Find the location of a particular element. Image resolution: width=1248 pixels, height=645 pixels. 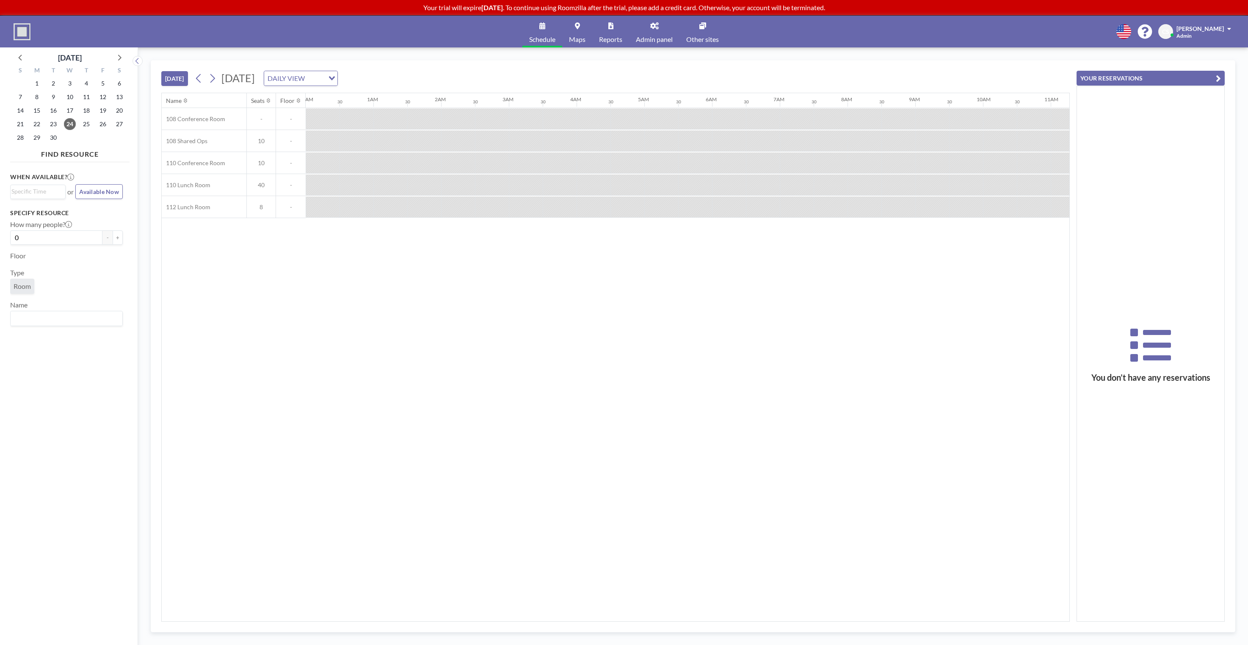

span: Friday, September 19, 2025 is located at coordinates (103, 110).